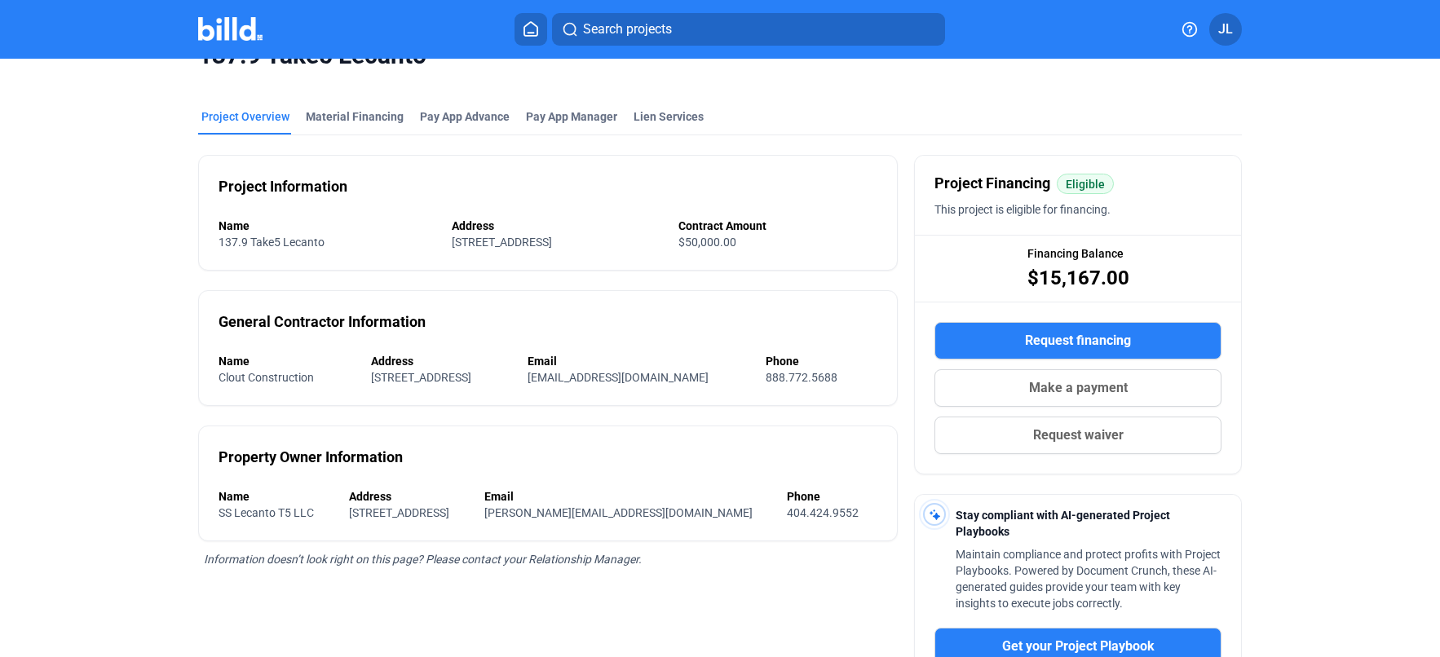  What do you see at coordinates (823, 513) in the screenshot?
I see `span: 404.424.9552` at bounding box center [823, 513].